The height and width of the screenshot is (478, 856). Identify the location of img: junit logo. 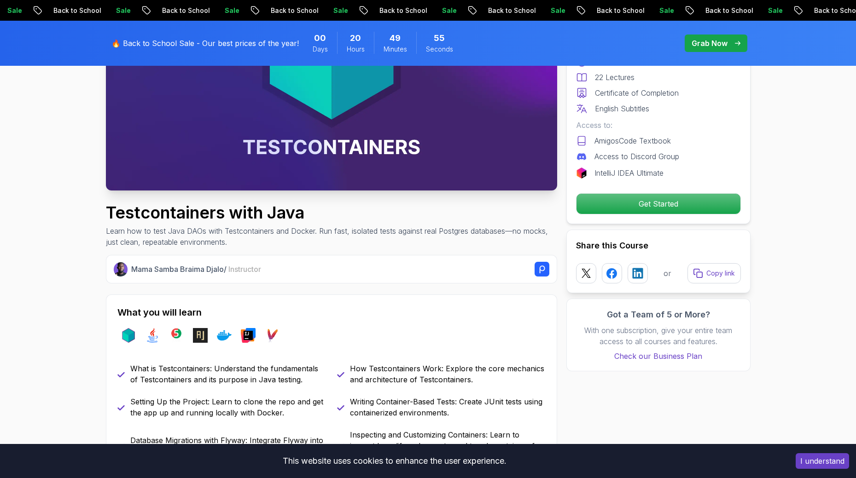
(176, 336).